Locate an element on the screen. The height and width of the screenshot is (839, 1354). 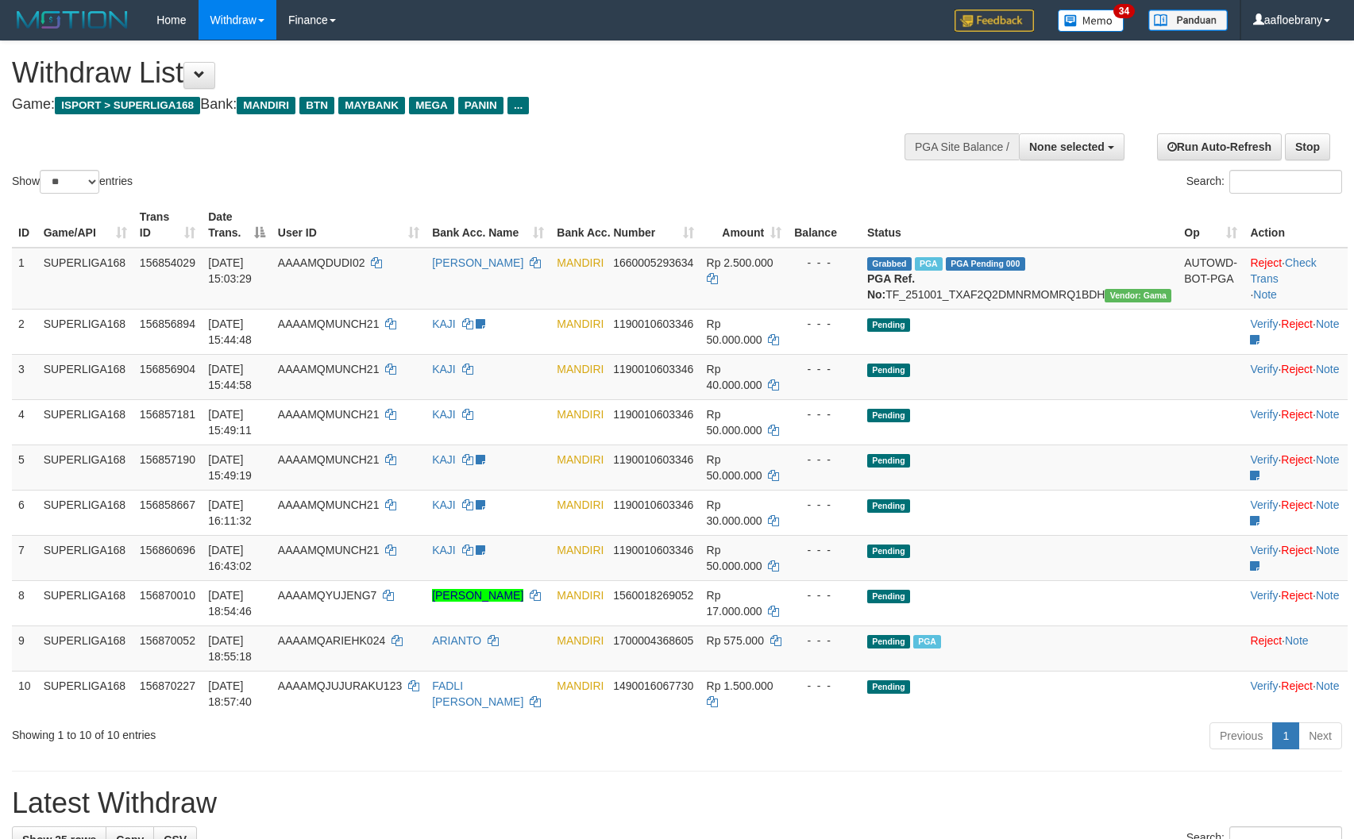
span: Rp 575.000 is located at coordinates (735, 641).